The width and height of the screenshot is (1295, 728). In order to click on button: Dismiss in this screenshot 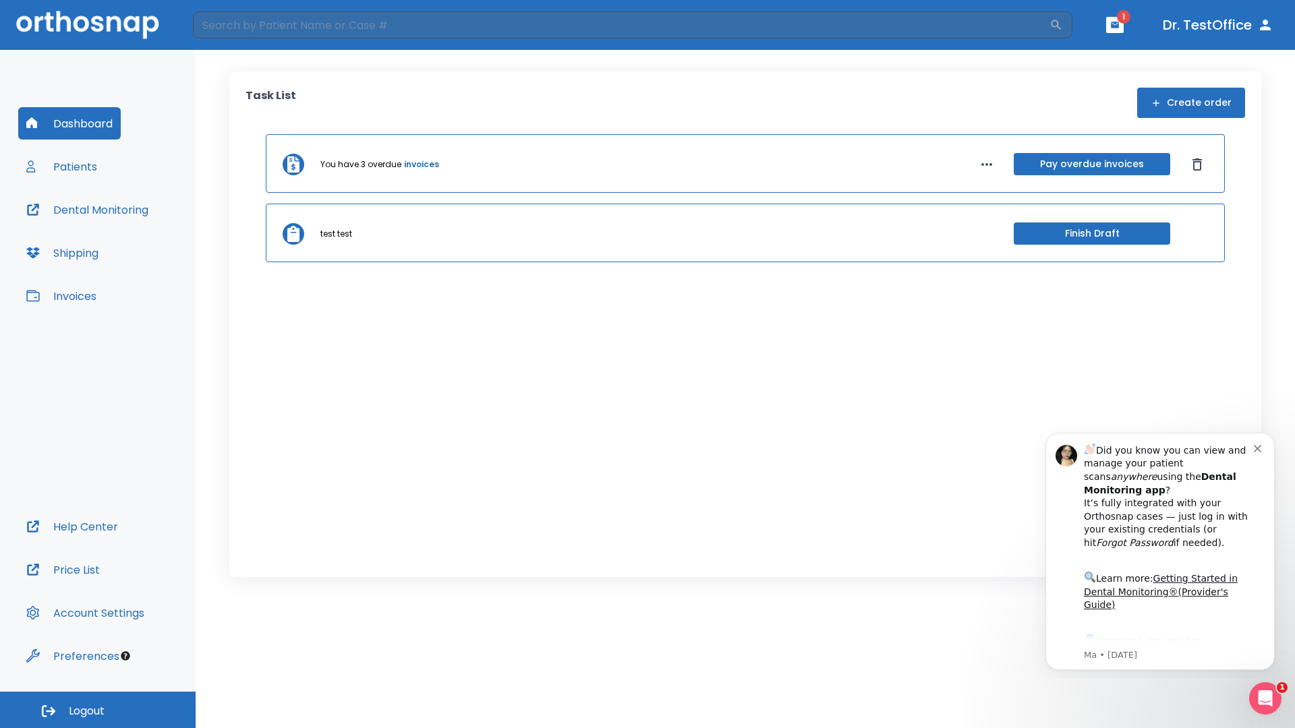, I will do `click(1197, 165)`.